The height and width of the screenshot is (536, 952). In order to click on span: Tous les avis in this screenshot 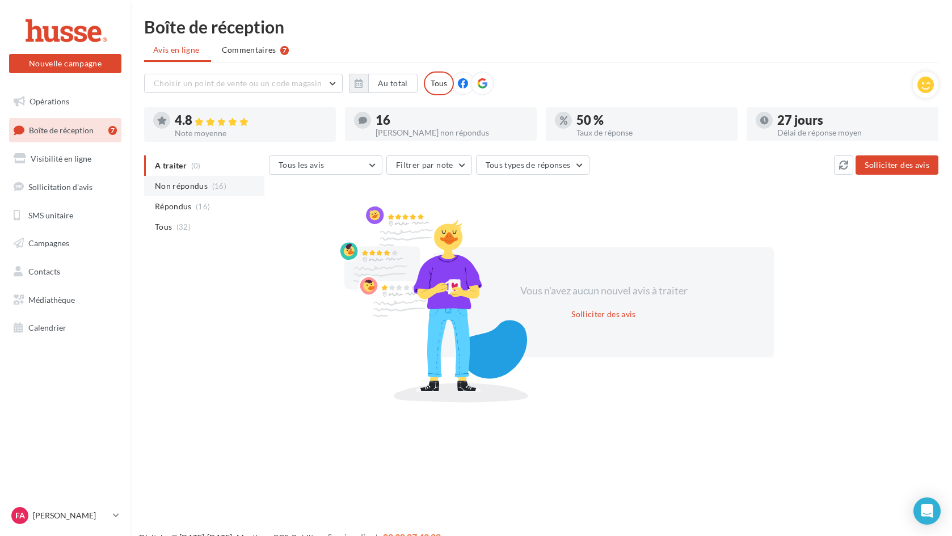, I will do `click(301, 165)`.